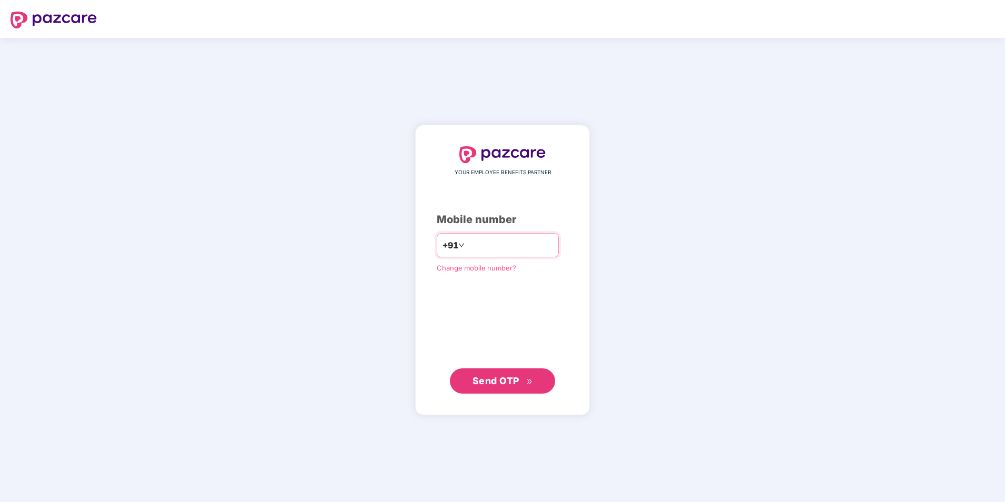 The width and height of the screenshot is (1005, 502). I want to click on span: double-right, so click(529, 381).